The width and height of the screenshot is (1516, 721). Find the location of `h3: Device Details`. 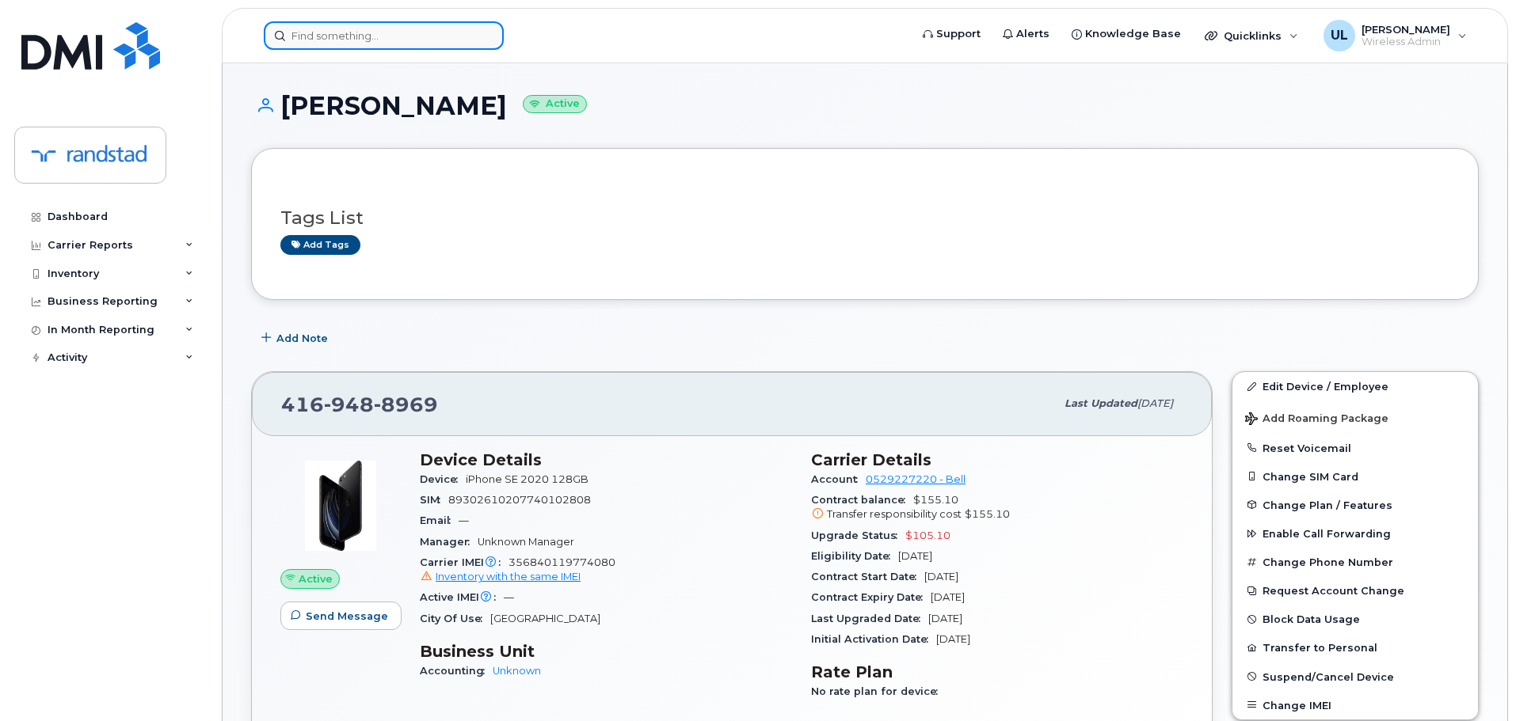

h3: Device Details is located at coordinates (606, 460).